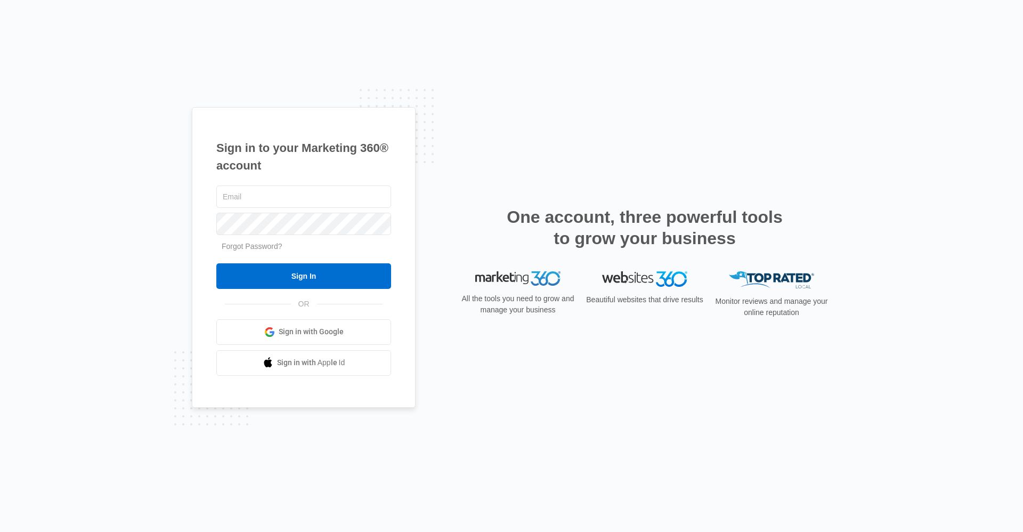 Image resolution: width=1023 pixels, height=532 pixels. Describe the element at coordinates (518, 304) in the screenshot. I see `p: All the tools you need to grow and manage your business` at that location.